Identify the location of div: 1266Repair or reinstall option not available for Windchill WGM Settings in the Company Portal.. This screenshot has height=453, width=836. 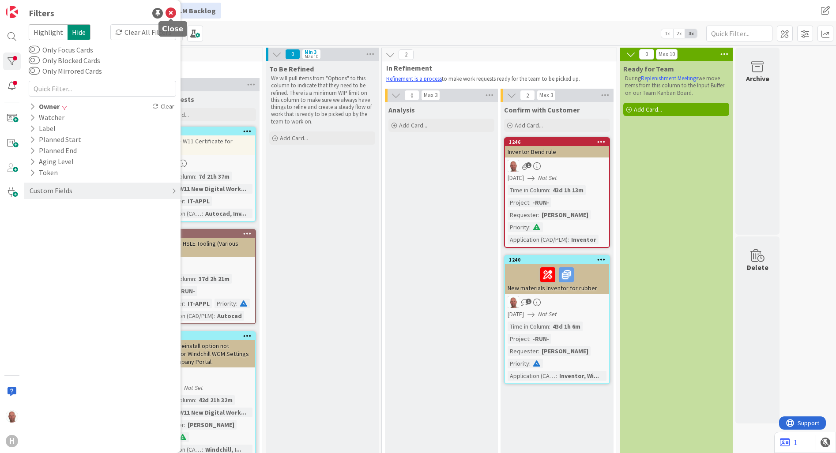
(203, 350).